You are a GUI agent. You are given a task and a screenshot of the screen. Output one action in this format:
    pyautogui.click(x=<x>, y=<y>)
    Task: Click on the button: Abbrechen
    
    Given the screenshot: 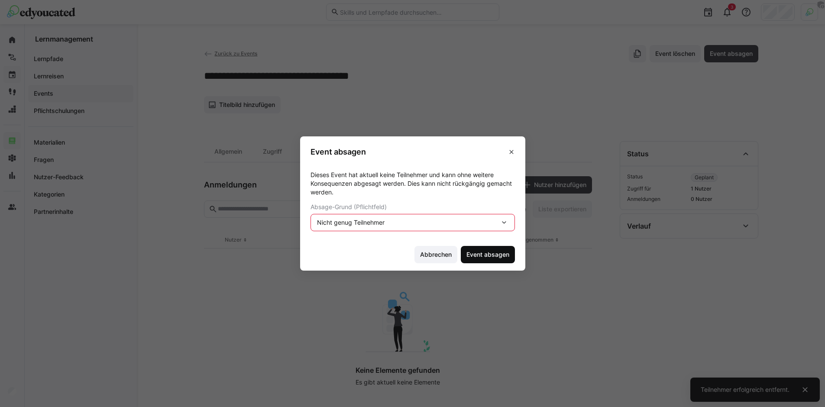 What is the action you would take?
    pyautogui.click(x=436, y=255)
    